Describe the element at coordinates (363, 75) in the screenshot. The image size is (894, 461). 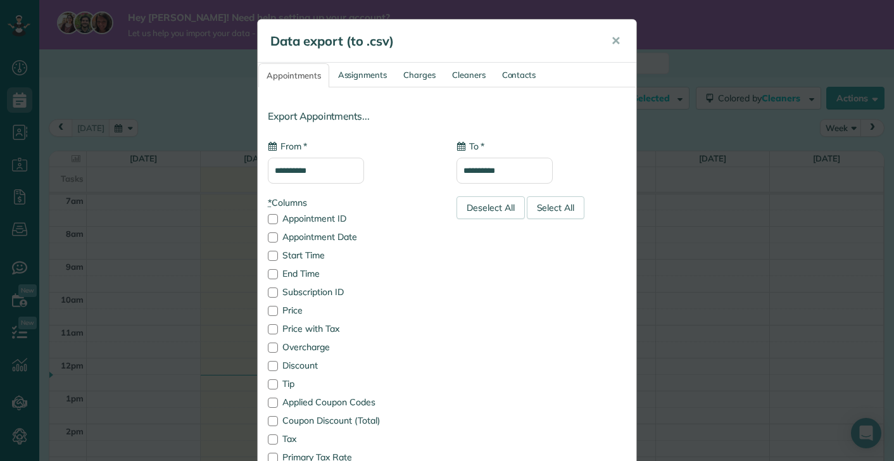
I see `a: Assignments` at that location.